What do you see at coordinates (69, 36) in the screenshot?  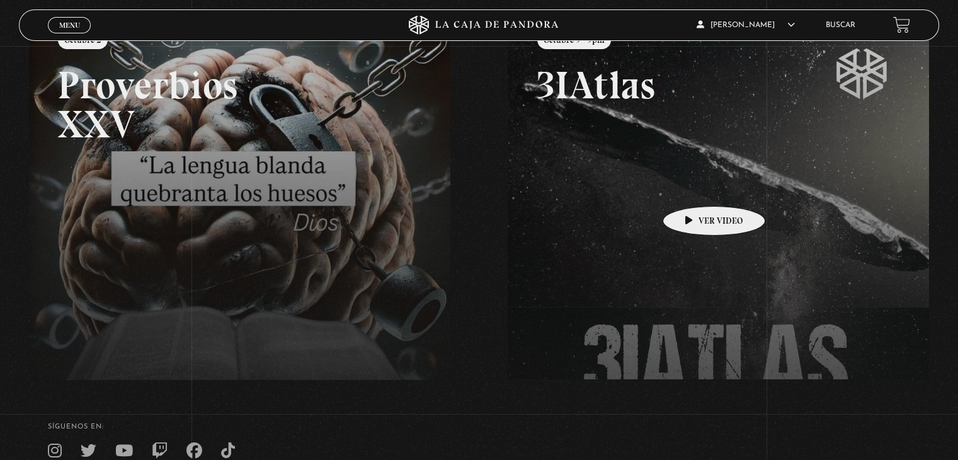 I see `span: Cerrar` at bounding box center [69, 36].